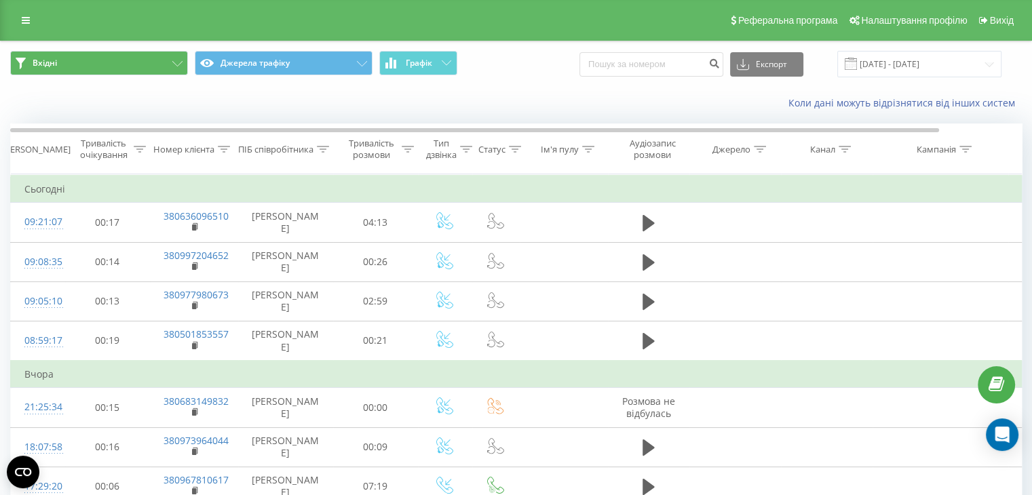  Describe the element at coordinates (418, 63) in the screenshot. I see `button: Графік` at that location.